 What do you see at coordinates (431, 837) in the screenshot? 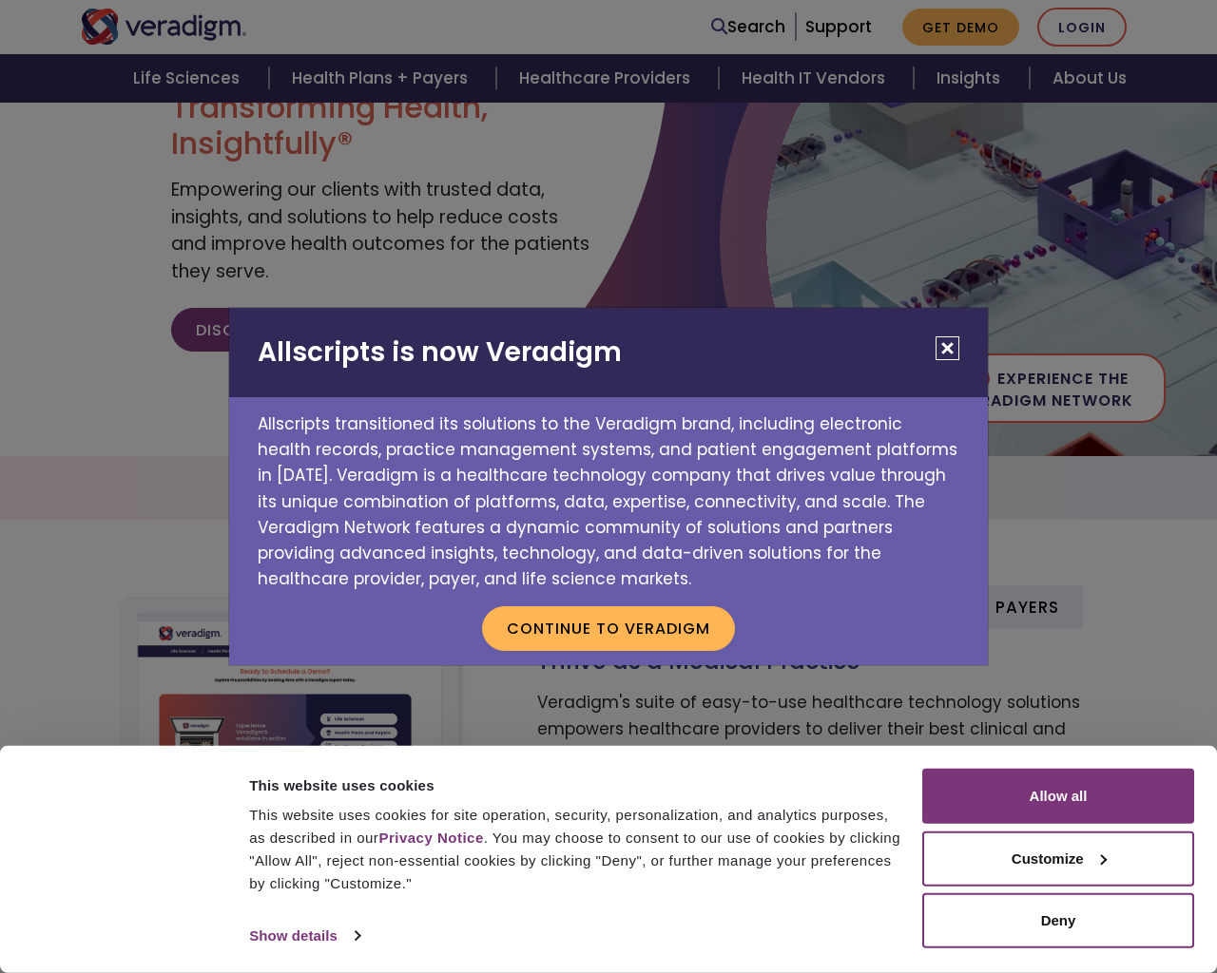
I see `a: Privacy Notice` at bounding box center [431, 837].